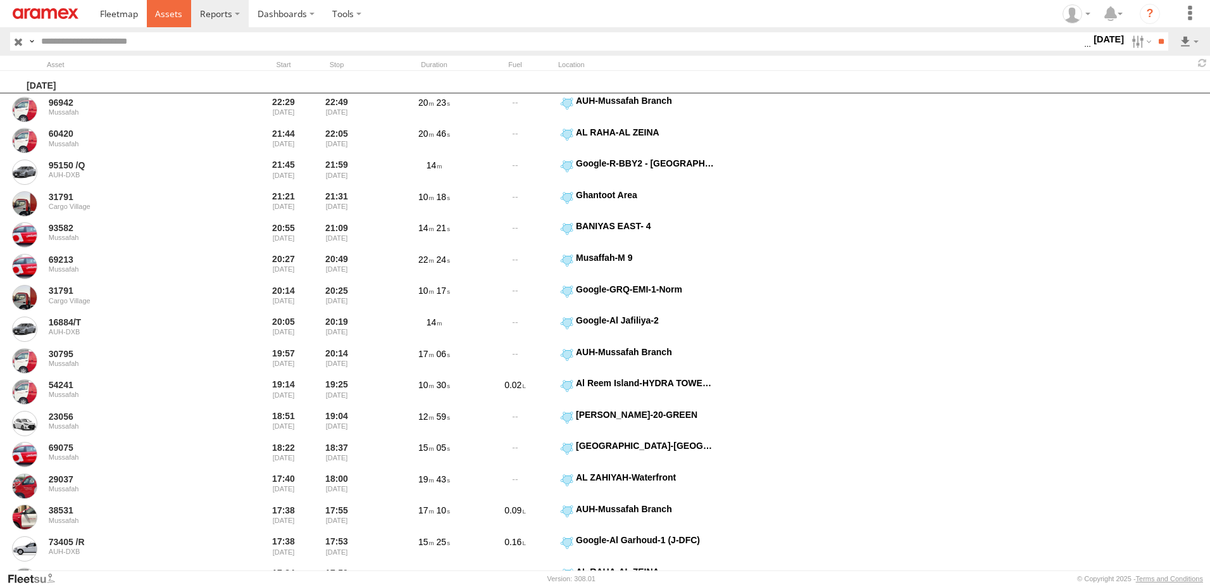 The width and height of the screenshot is (1210, 585). I want to click on a: 73405 /R, so click(135, 542).